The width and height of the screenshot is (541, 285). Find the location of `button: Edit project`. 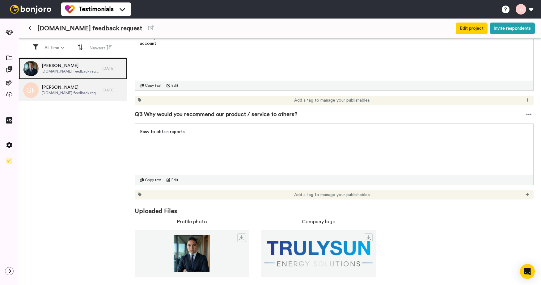

button: Edit project is located at coordinates (472, 28).